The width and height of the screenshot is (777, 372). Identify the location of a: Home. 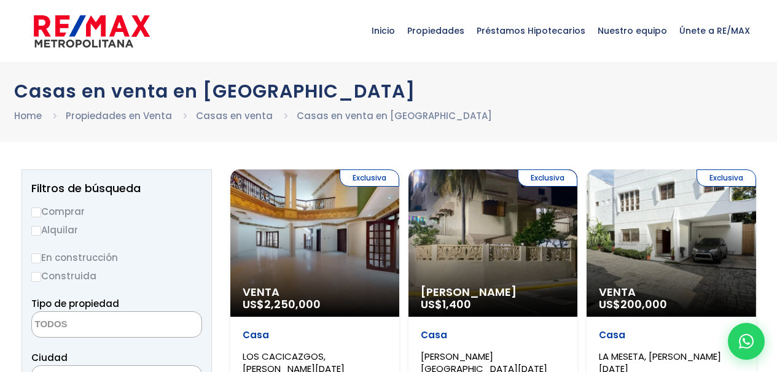
(28, 116).